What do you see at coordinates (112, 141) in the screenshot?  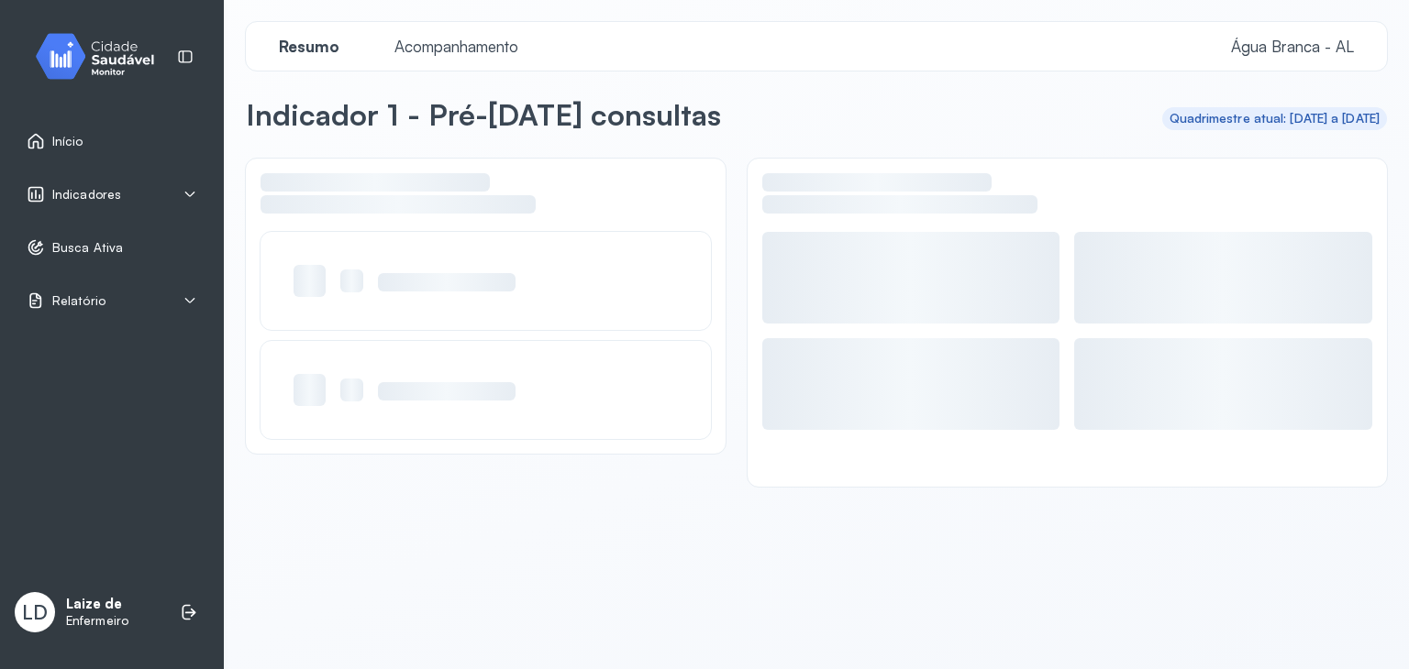 I see `a: Início` at bounding box center [112, 141].